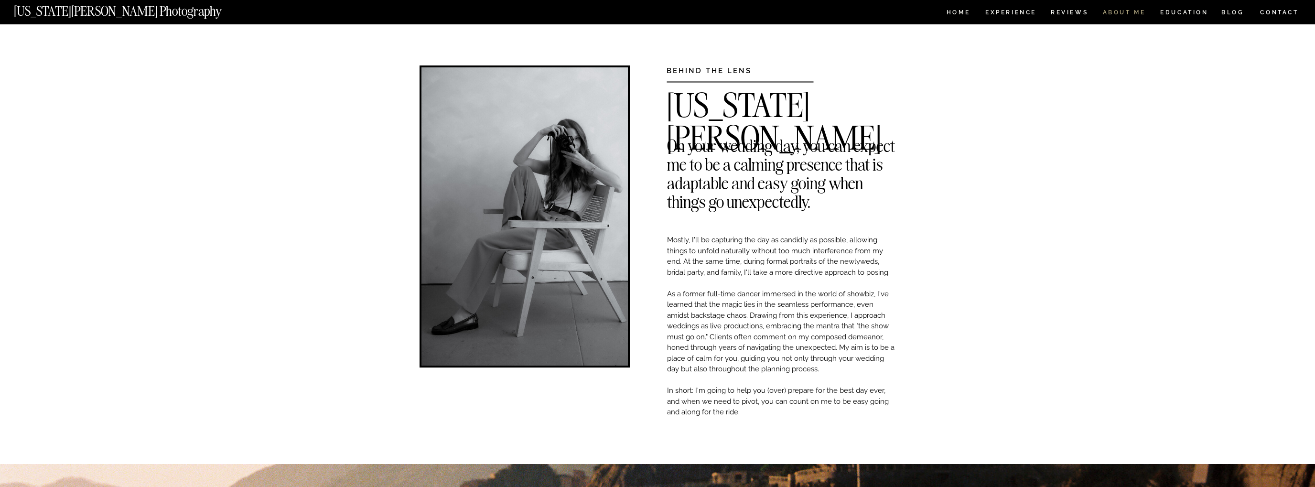 The image size is (1315, 487). I want to click on nav: EDUCATION, so click(1184, 13).